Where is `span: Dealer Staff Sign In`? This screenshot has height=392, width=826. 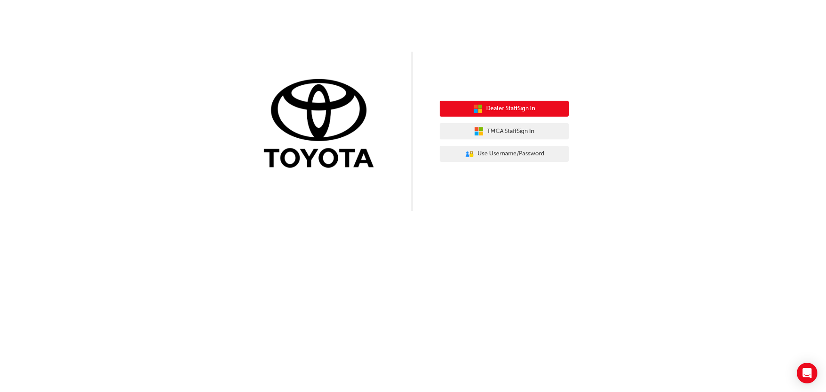 span: Dealer Staff Sign In is located at coordinates (511, 108).